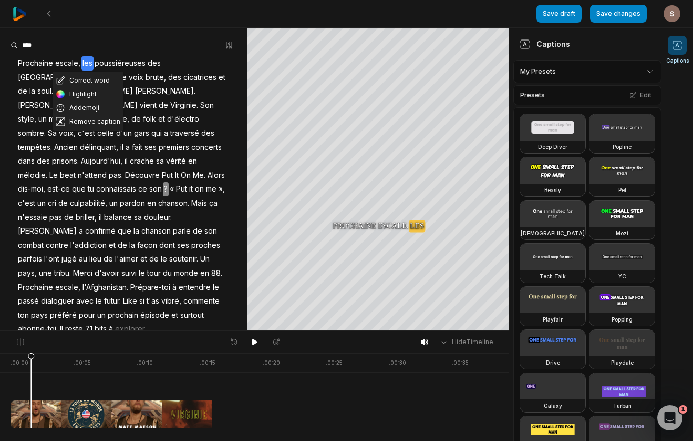 Image resolution: width=693 pixels, height=441 pixels. Describe the element at coordinates (88, 94) in the screenshot. I see `button: Highlight` at that location.